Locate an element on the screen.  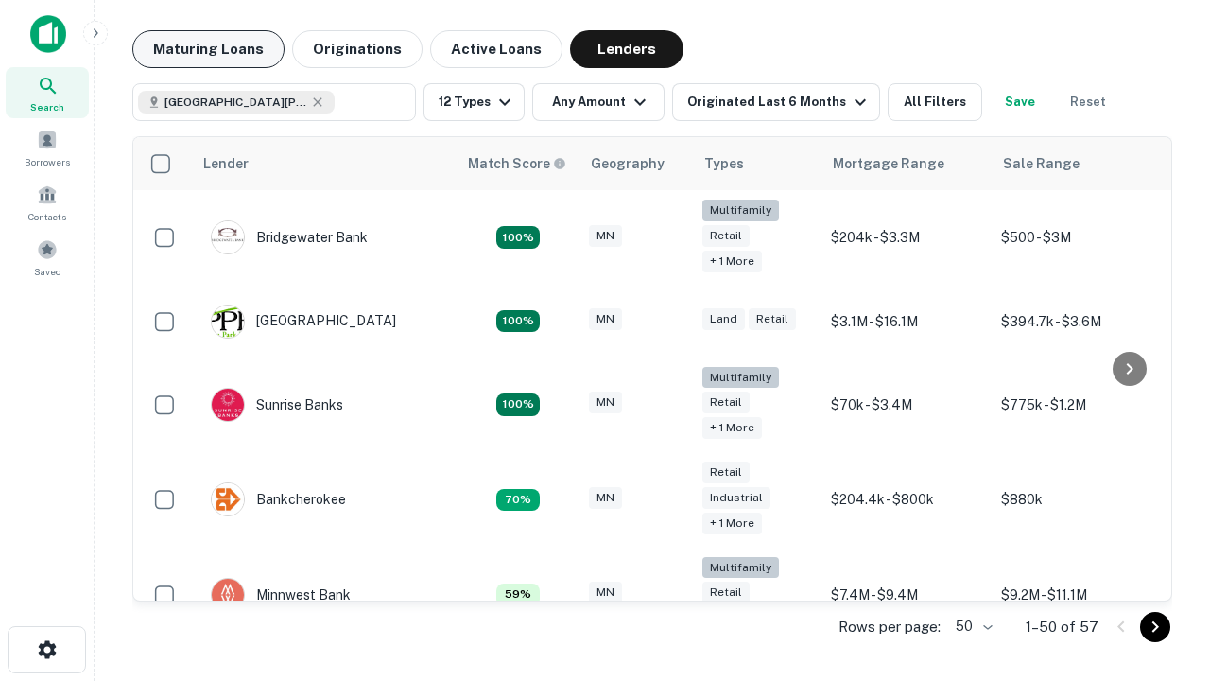
button: 12 Types is located at coordinates (474, 102).